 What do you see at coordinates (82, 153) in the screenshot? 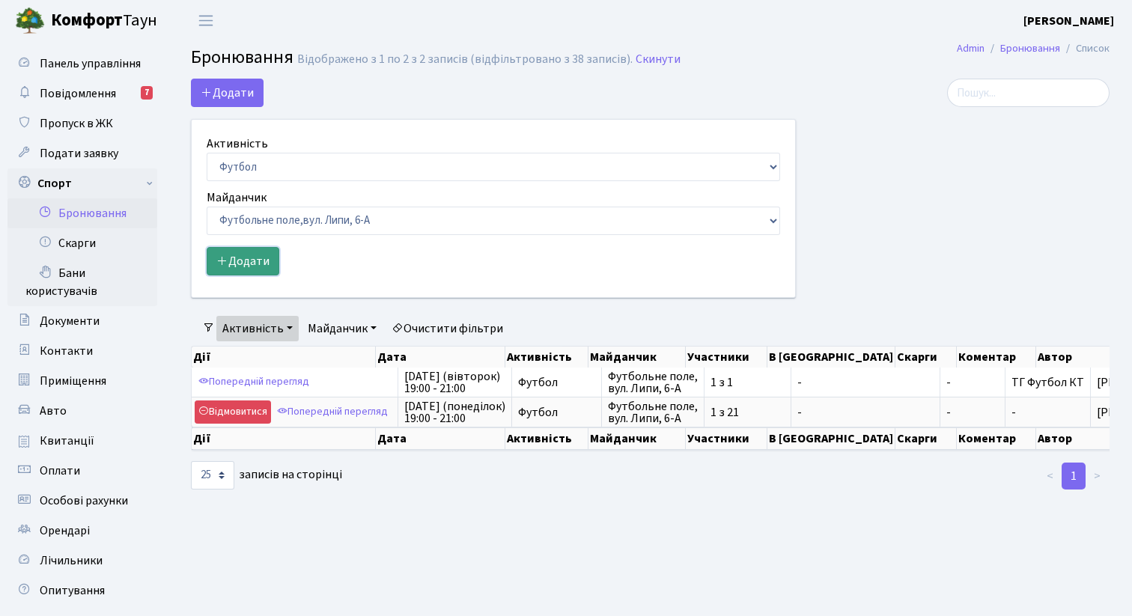
I see `a: Подати заявку` at bounding box center [82, 153].